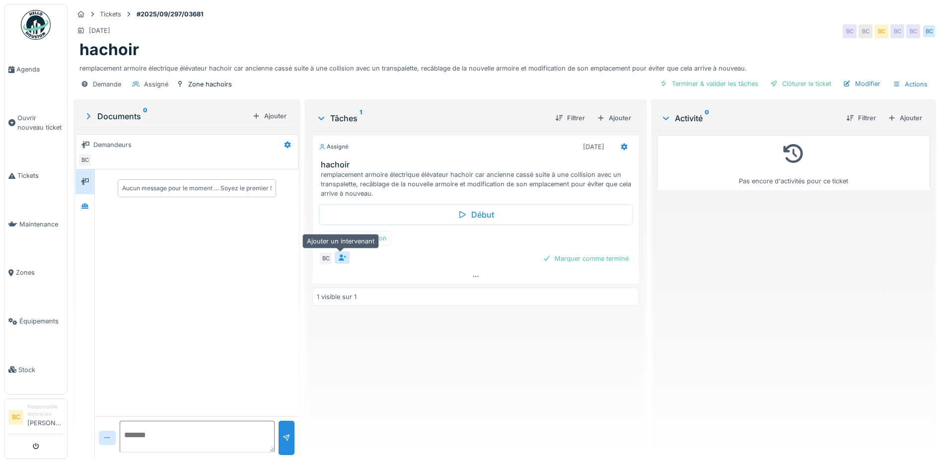 This screenshot has width=942, height=463. I want to click on div: Modifier, so click(861, 83).